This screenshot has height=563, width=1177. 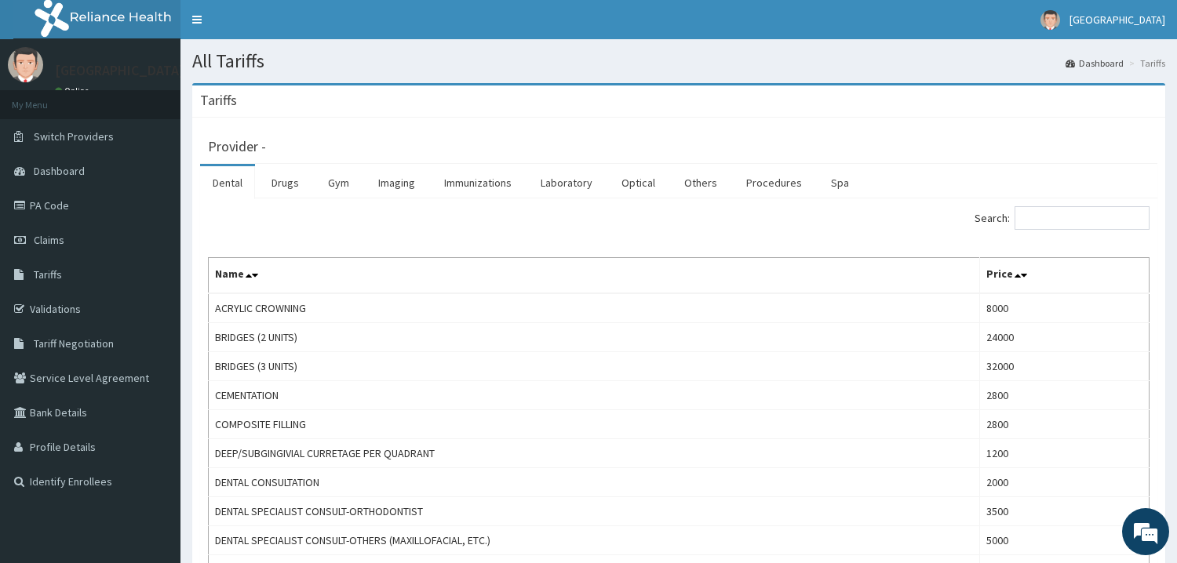 I want to click on td: DENTAL CONSULTATION, so click(x=594, y=483).